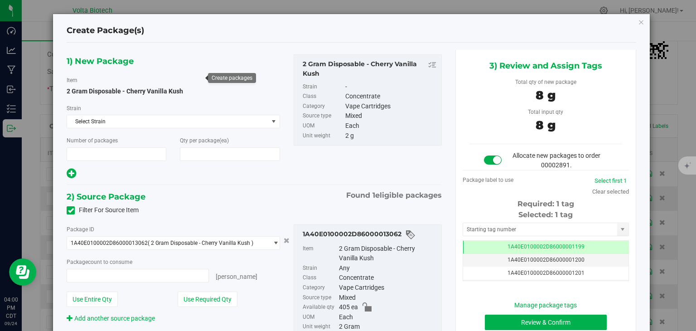 Image resolution: width=696 pixels, height=331 pixels. I want to click on label: Available qty, so click(320, 307).